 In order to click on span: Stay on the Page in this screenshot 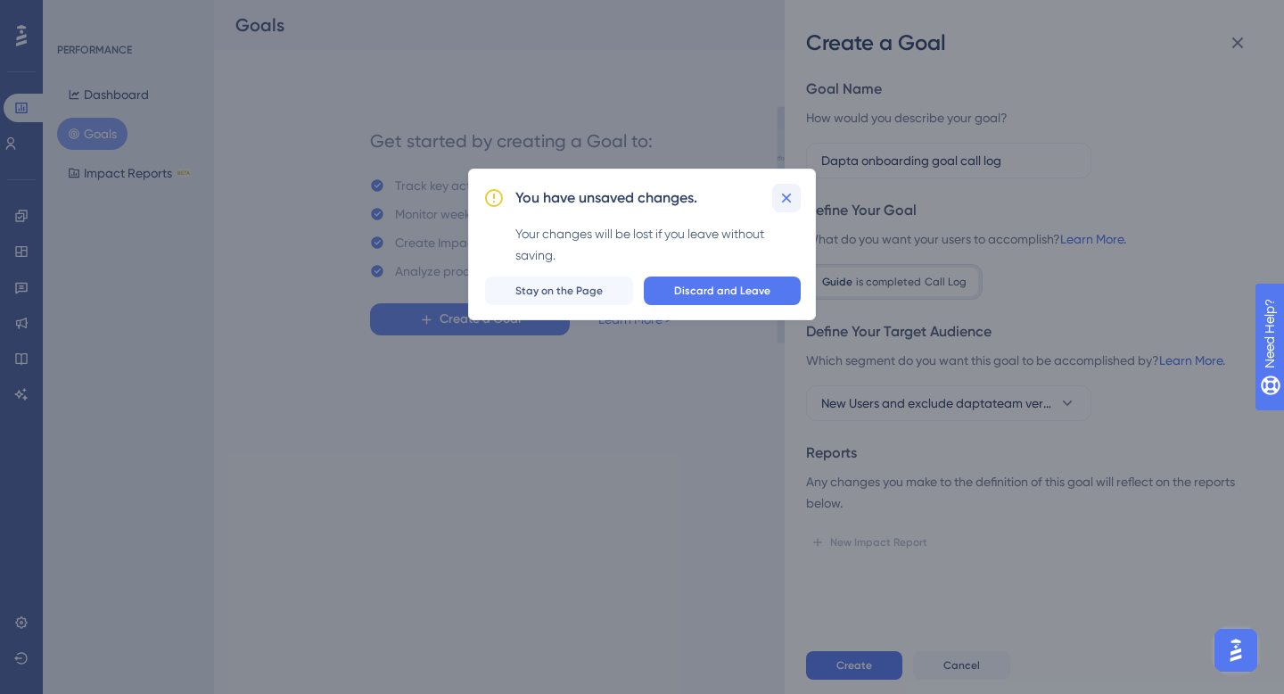, I will do `click(559, 291)`.